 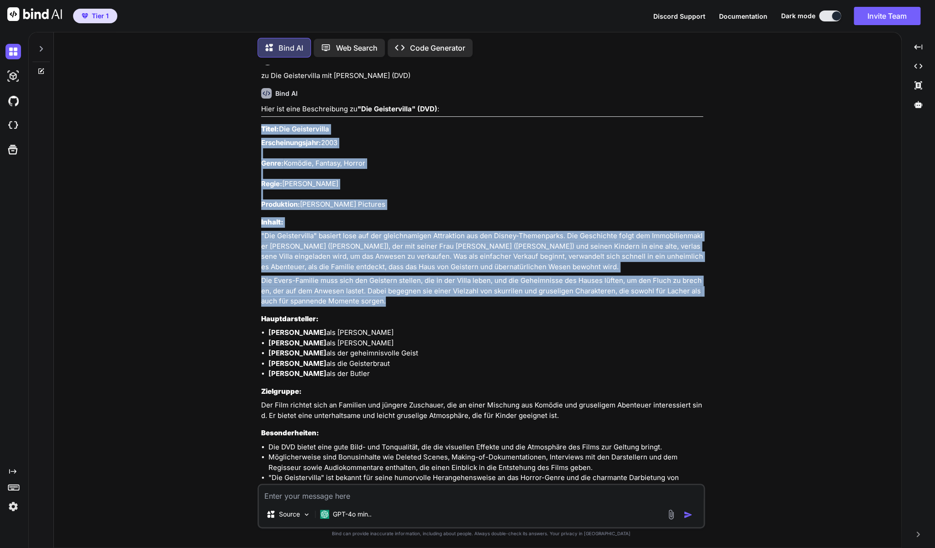 What do you see at coordinates (13, 76) in the screenshot?
I see `img: darkAi-studio` at bounding box center [13, 76].